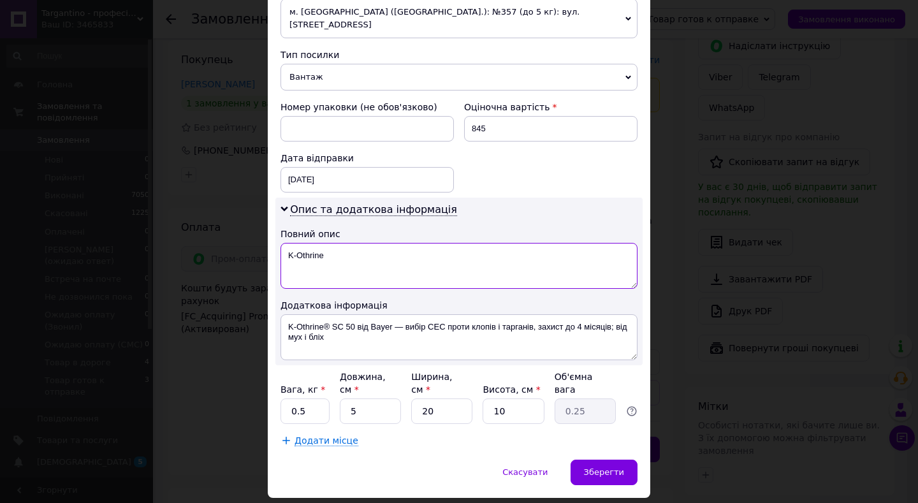 The width and height of the screenshot is (918, 503). I want to click on span: Вантаж, so click(459, 77).